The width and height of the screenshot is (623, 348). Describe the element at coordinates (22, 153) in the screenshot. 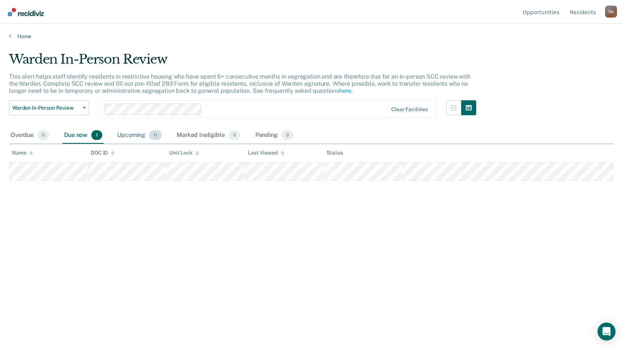

I see `div: Name` at that location.